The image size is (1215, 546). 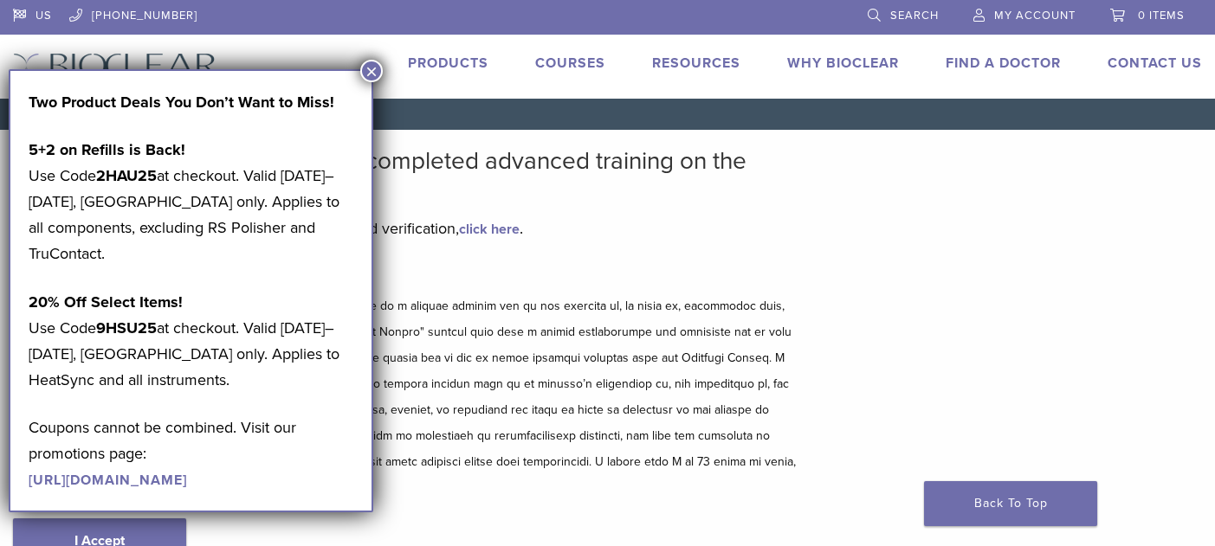 What do you see at coordinates (404, 175) in the screenshot?
I see `h2: Bioclear Certified Providers have completed advanced training on the Bioclear Method.` at bounding box center [404, 175].